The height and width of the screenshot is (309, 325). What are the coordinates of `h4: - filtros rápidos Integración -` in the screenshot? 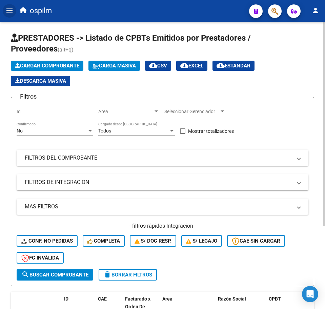 It's located at (162, 226).